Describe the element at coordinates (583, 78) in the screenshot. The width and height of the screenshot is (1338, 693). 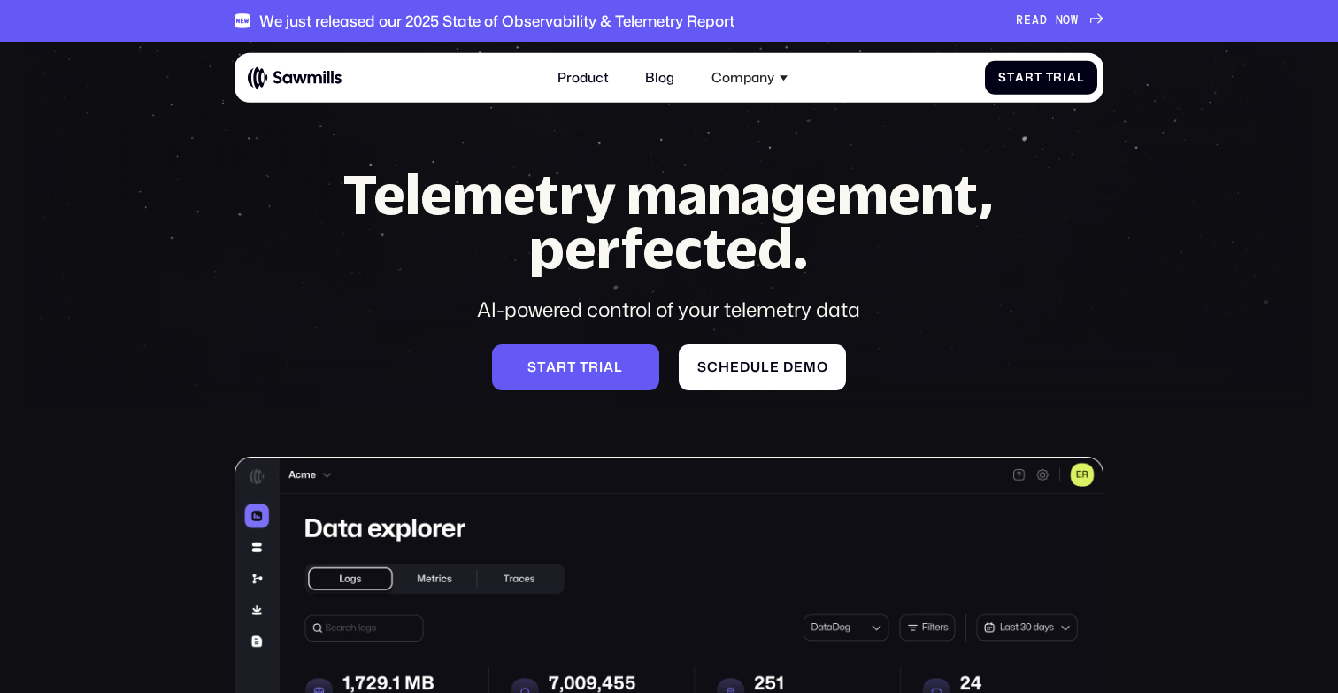
I see `a: Product` at that location.